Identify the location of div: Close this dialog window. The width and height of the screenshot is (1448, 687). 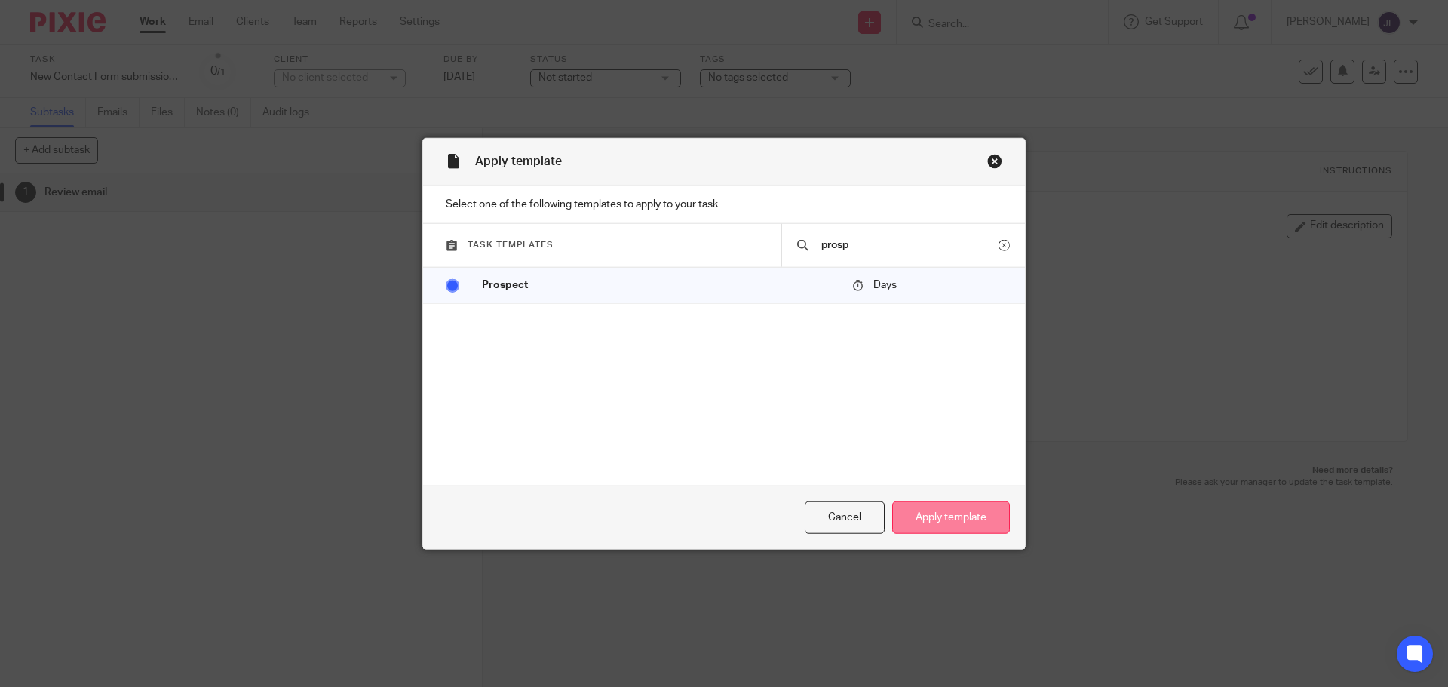
(995, 161).